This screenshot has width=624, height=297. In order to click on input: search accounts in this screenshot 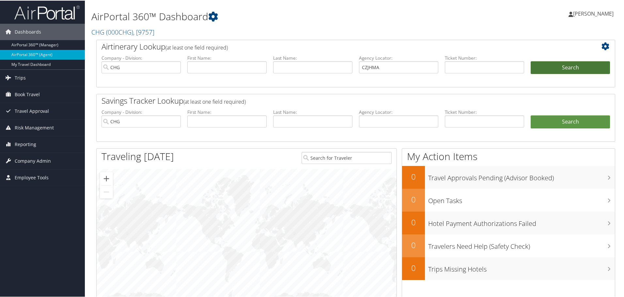, I will do `click(141, 121)`.